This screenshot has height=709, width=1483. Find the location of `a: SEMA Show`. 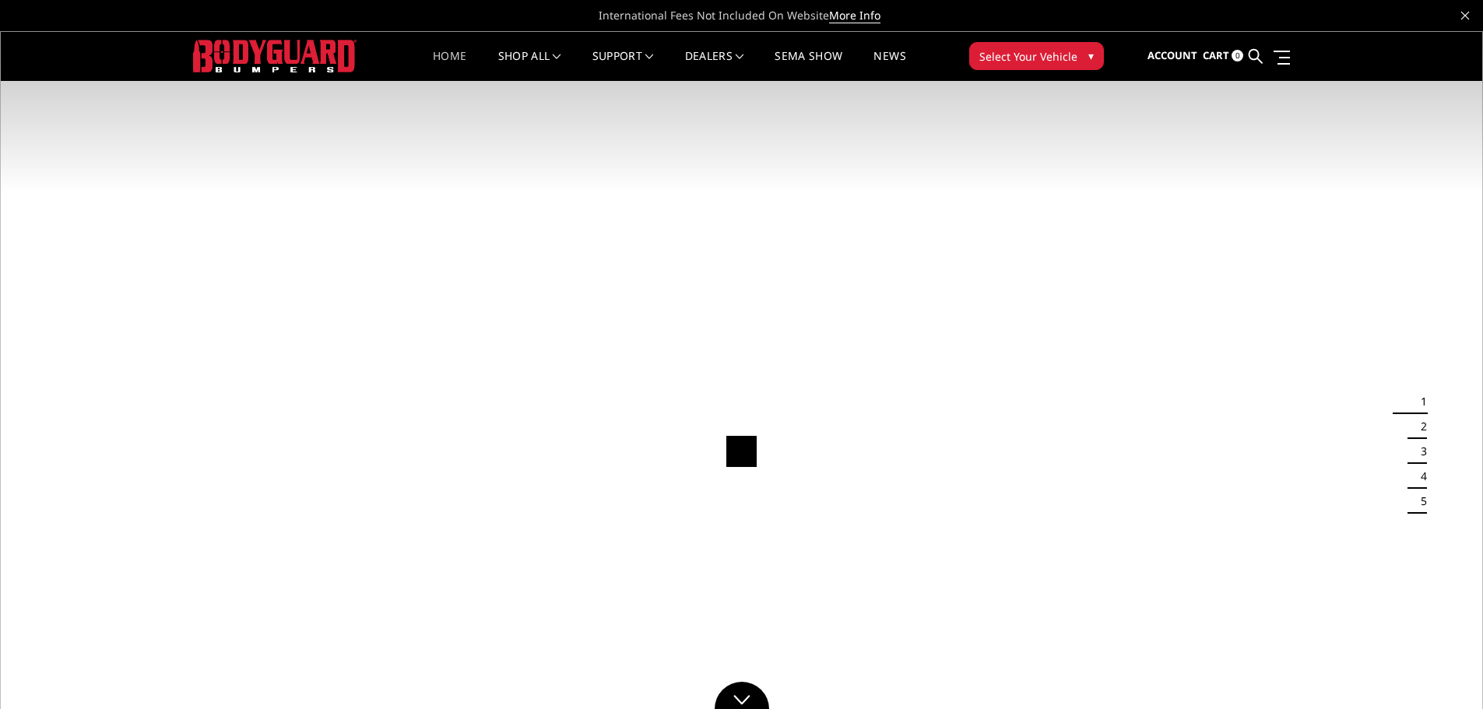

a: SEMA Show is located at coordinates (808, 65).